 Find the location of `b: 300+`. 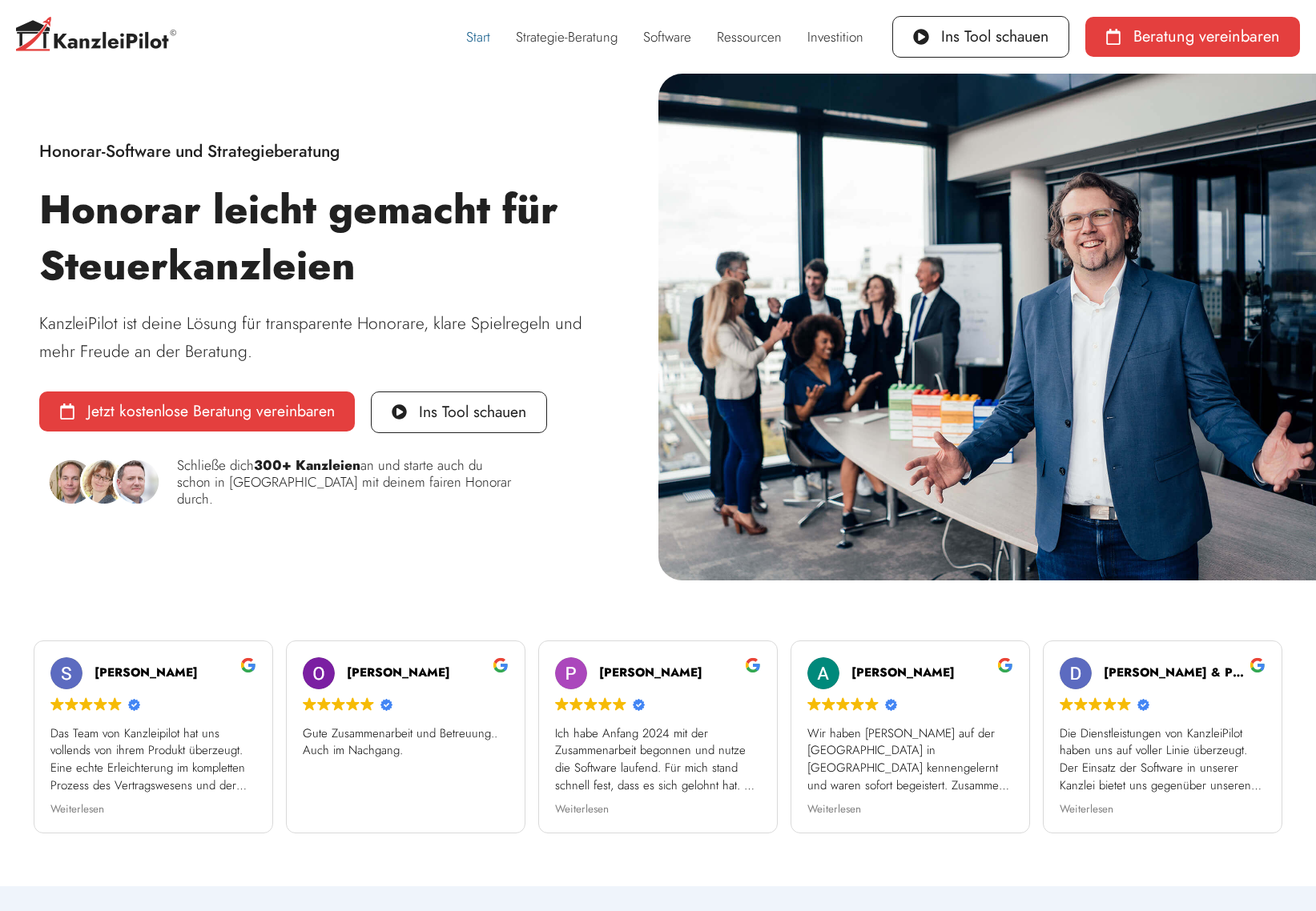

b: 300+ is located at coordinates (273, 465).